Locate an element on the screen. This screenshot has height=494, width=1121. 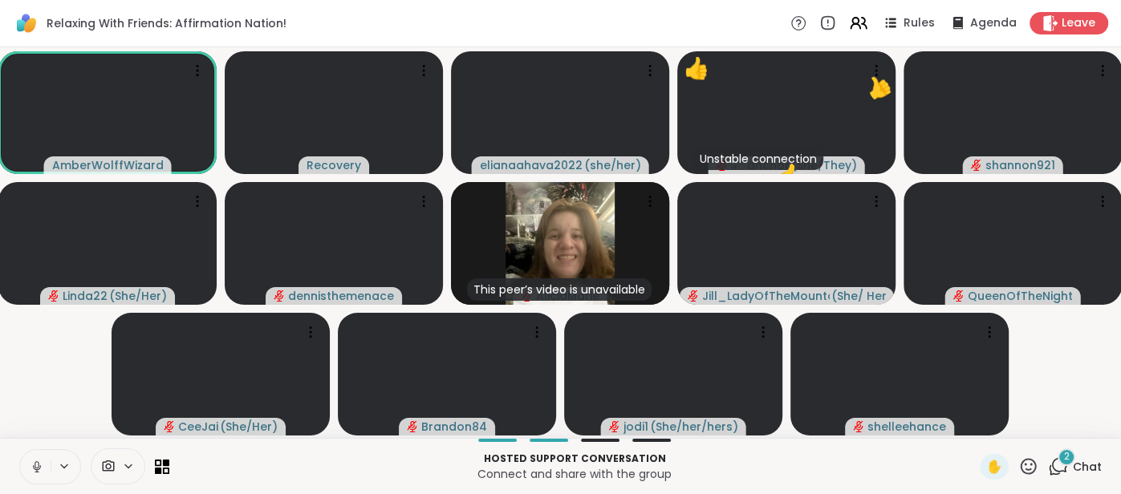
span: jodi1 is located at coordinates (635, 427).